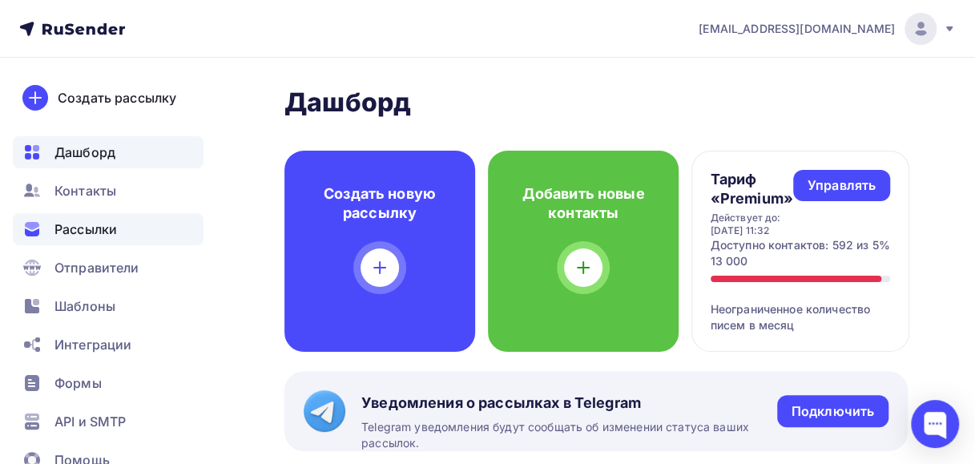  I want to click on a: Отправители, so click(108, 268).